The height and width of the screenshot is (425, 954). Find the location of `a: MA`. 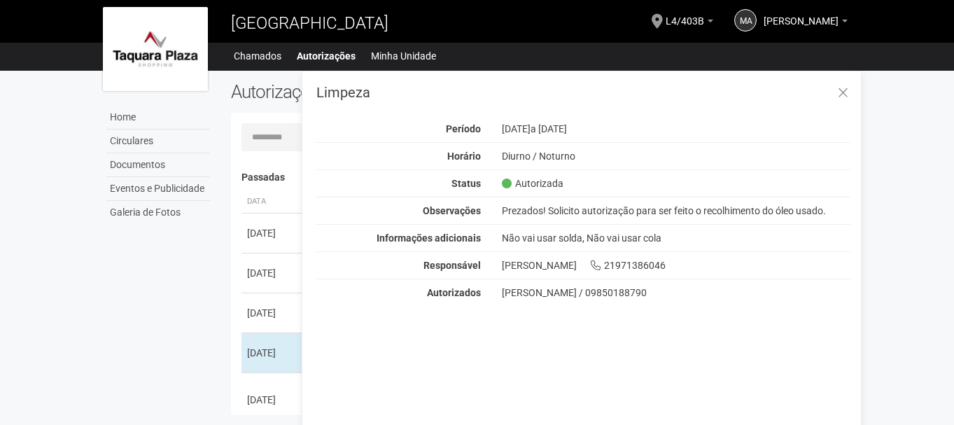

a: MA is located at coordinates (746, 20).